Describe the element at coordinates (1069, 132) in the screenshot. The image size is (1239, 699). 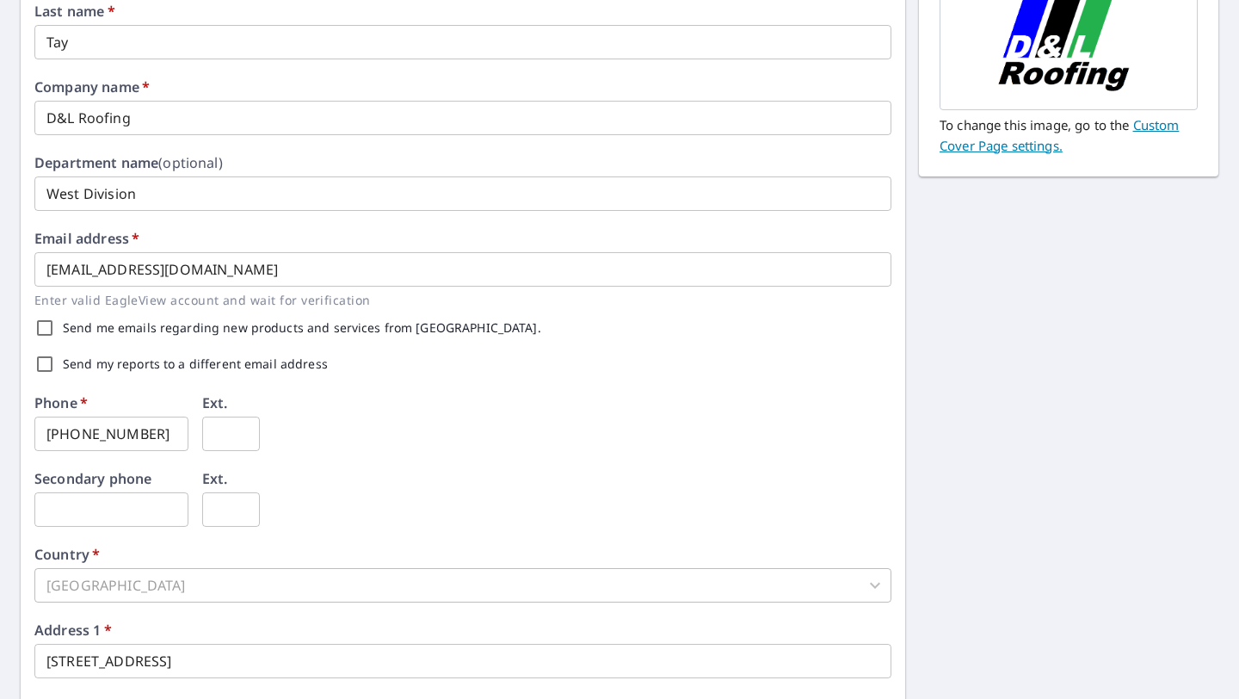
I see `p: To change this image, go to the` at that location.